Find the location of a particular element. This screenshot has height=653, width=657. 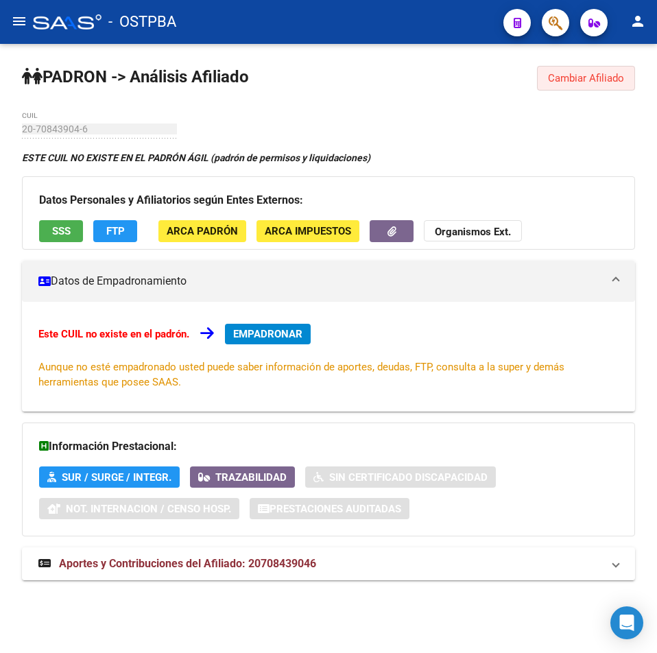

strong: PADRON -> Análisis Afiliado is located at coordinates (135, 77).